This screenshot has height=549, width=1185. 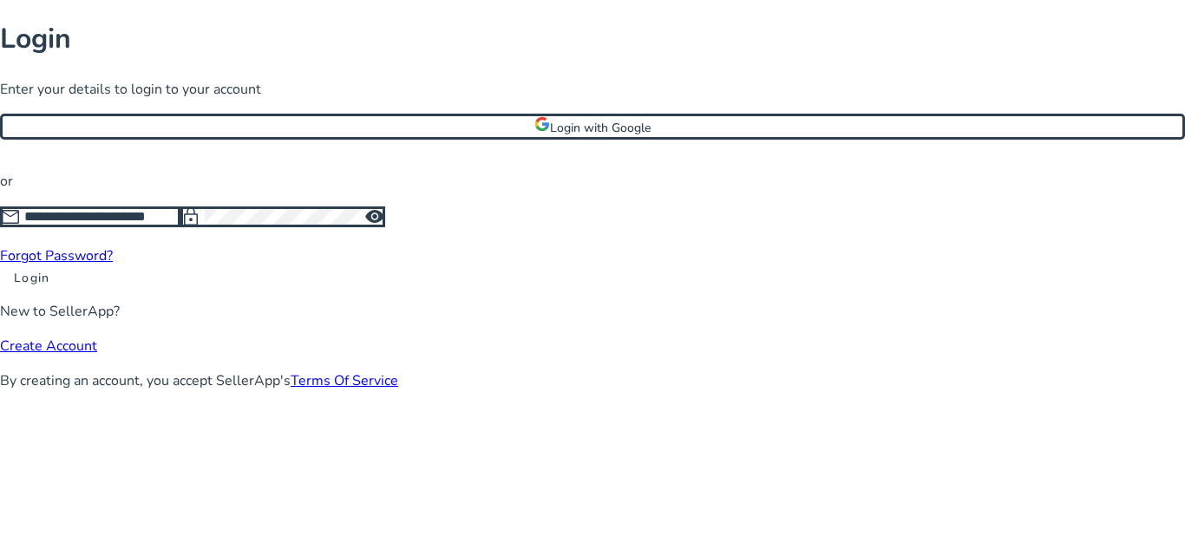 What do you see at coordinates (344, 381) in the screenshot?
I see `a: Terms Of Service` at bounding box center [344, 381].